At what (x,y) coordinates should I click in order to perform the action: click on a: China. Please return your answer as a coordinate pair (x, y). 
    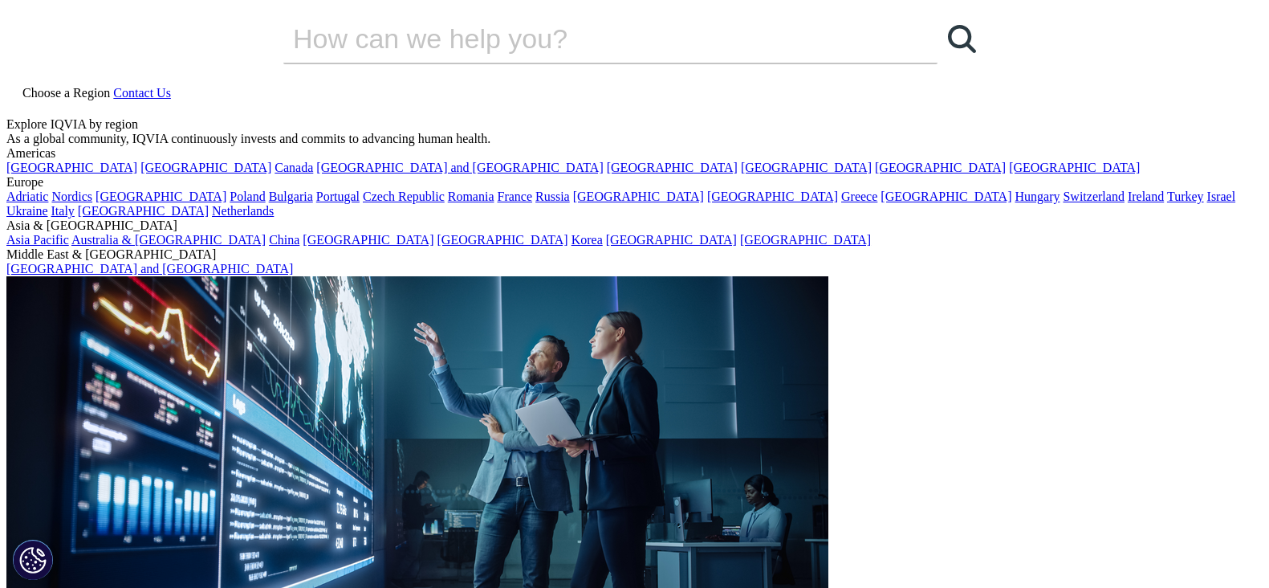
    Looking at the image, I should click on (284, 239).